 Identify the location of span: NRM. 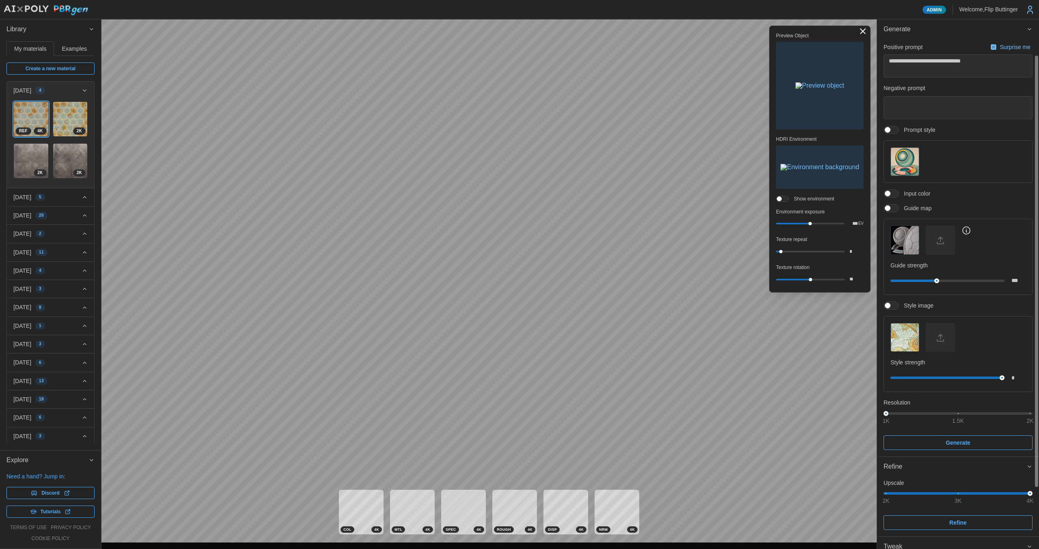
(603, 529).